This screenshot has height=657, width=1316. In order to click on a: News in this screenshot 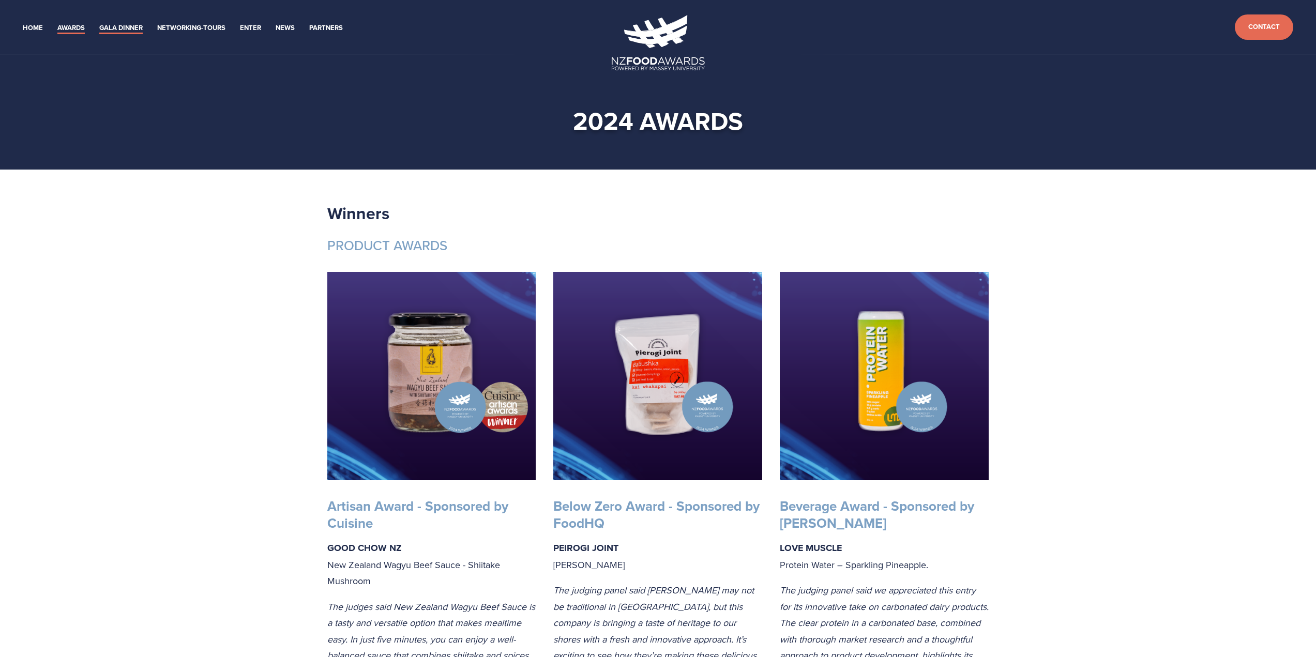, I will do `click(285, 28)`.